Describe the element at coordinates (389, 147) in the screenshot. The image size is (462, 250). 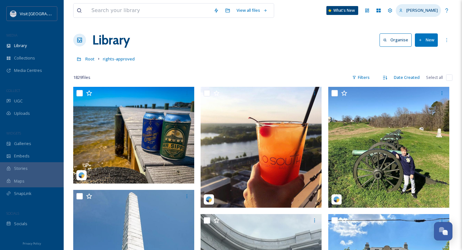
I see `img: tracysauls11_17866952461325087.jpg` at that location.